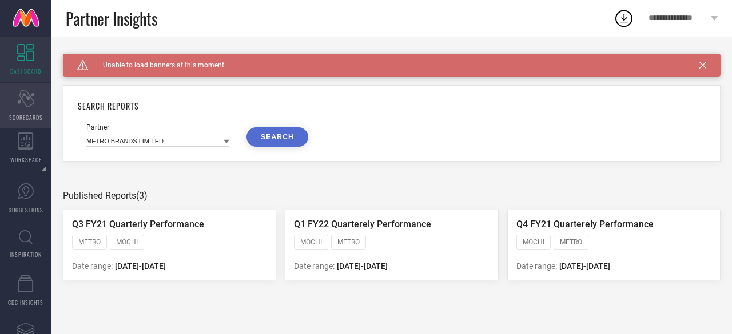 The height and width of the screenshot is (334, 732). I want to click on span: Partner Insights, so click(111, 18).